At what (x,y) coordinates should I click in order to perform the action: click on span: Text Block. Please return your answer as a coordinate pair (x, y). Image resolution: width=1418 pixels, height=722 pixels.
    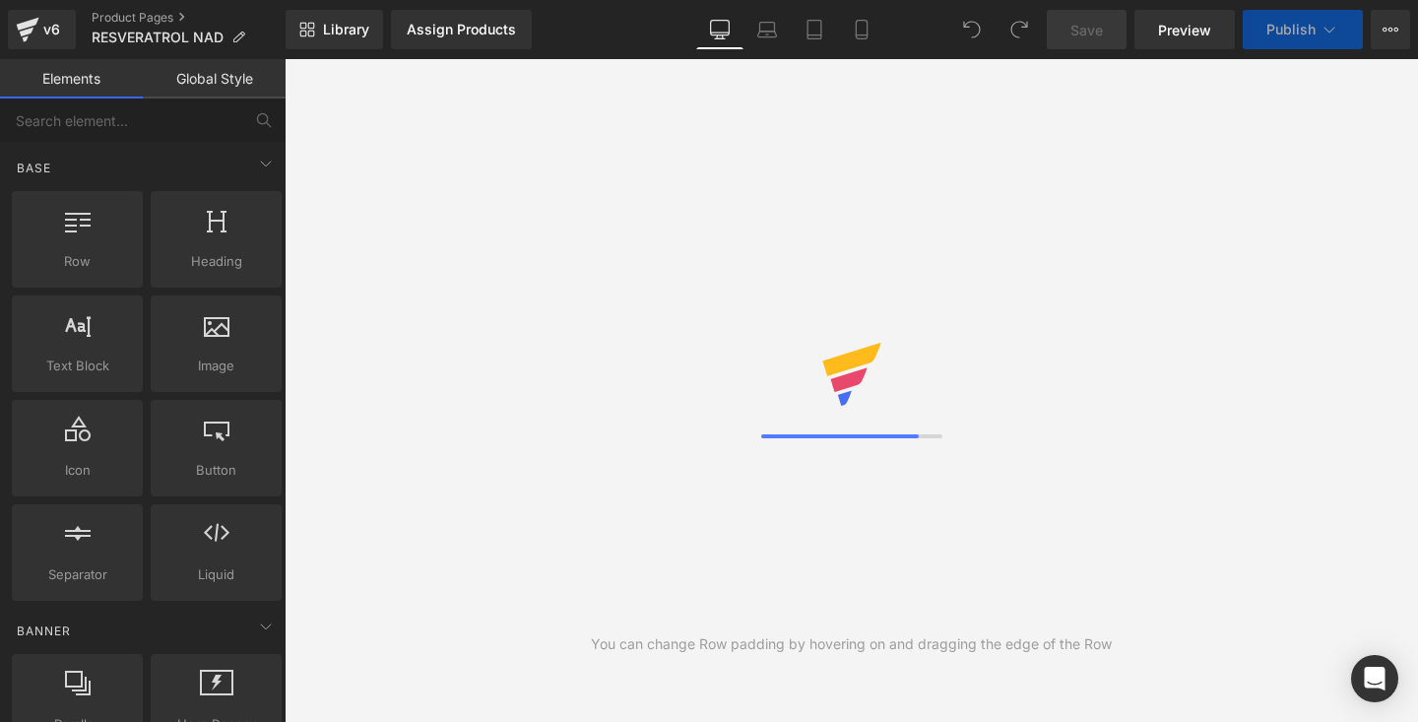
    Looking at the image, I should click on (77, 365).